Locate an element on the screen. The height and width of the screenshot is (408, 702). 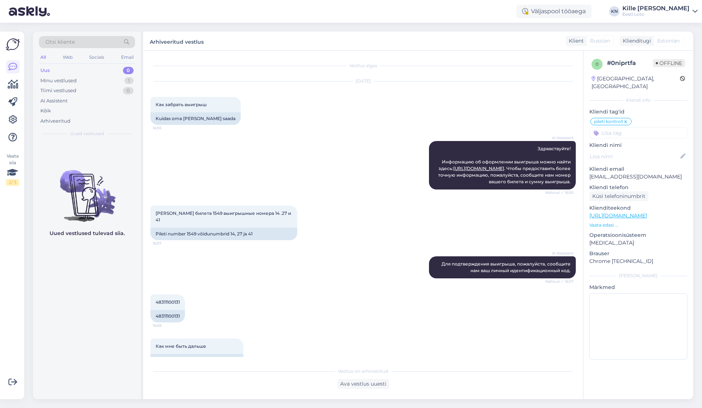
div: Tiimi vestlused is located at coordinates (58, 91).